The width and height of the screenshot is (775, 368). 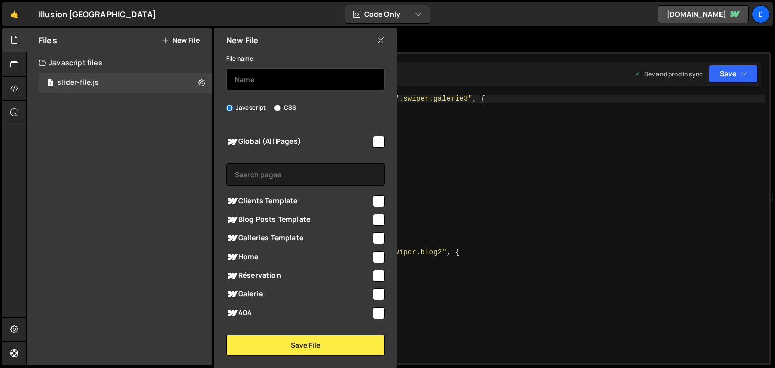 What do you see at coordinates (181, 40) in the screenshot?
I see `button: New File` at bounding box center [181, 40].